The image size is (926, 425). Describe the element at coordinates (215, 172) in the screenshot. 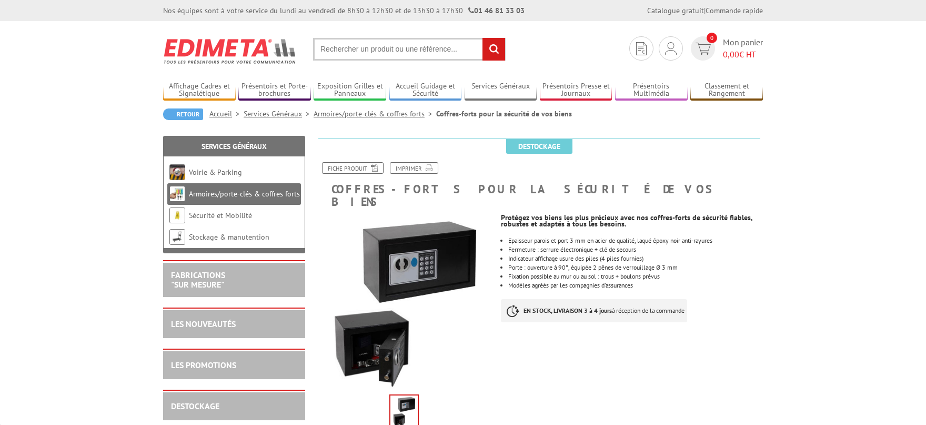

I see `a: Voirie & Parking` at that location.